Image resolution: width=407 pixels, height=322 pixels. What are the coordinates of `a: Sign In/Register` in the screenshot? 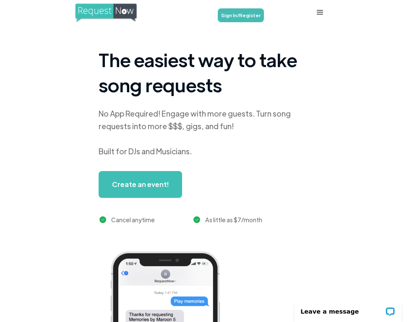 It's located at (241, 15).